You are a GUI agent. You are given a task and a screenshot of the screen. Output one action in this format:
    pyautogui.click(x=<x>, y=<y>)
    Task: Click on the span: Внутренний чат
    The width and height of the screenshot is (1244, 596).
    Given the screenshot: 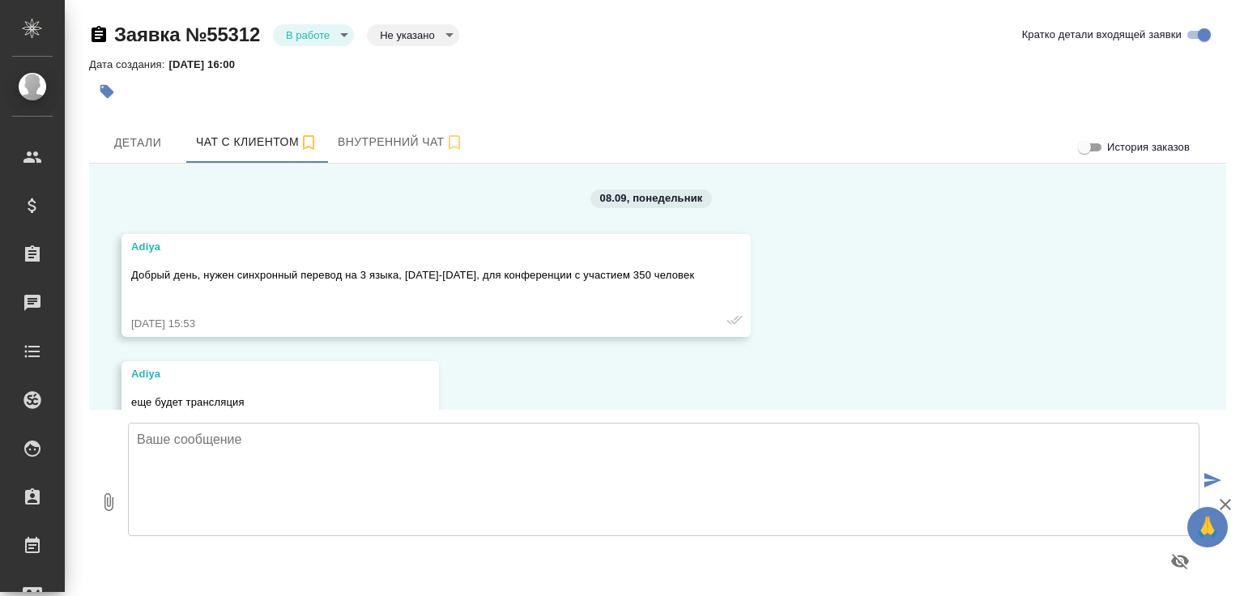 What is the action you would take?
    pyautogui.click(x=401, y=142)
    